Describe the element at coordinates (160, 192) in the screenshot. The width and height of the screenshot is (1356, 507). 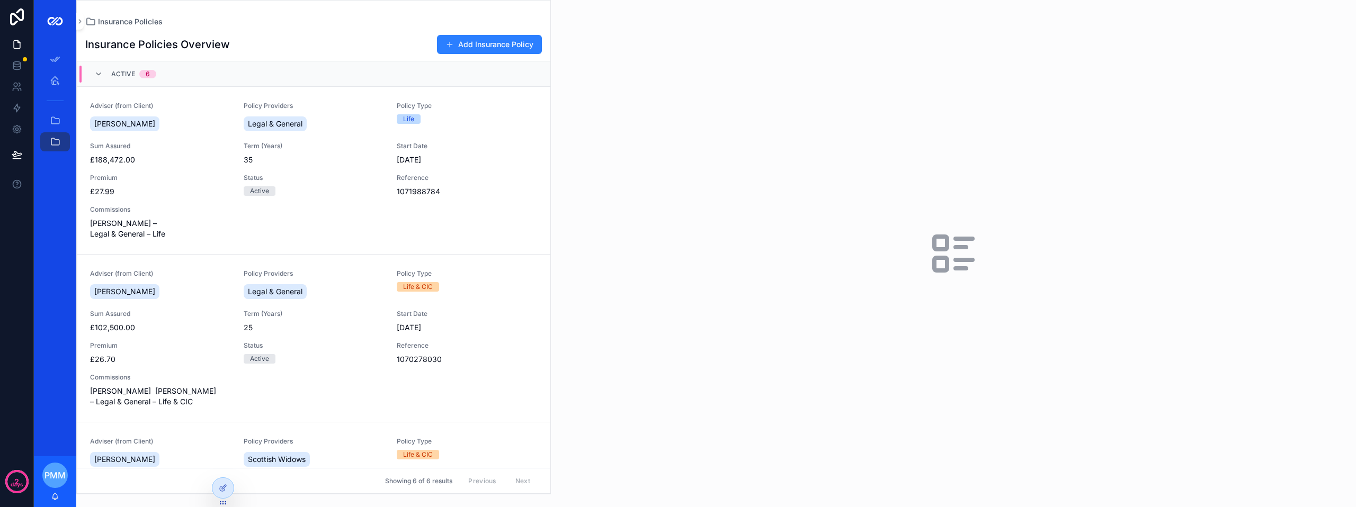
I see `span: £27.99` at that location.